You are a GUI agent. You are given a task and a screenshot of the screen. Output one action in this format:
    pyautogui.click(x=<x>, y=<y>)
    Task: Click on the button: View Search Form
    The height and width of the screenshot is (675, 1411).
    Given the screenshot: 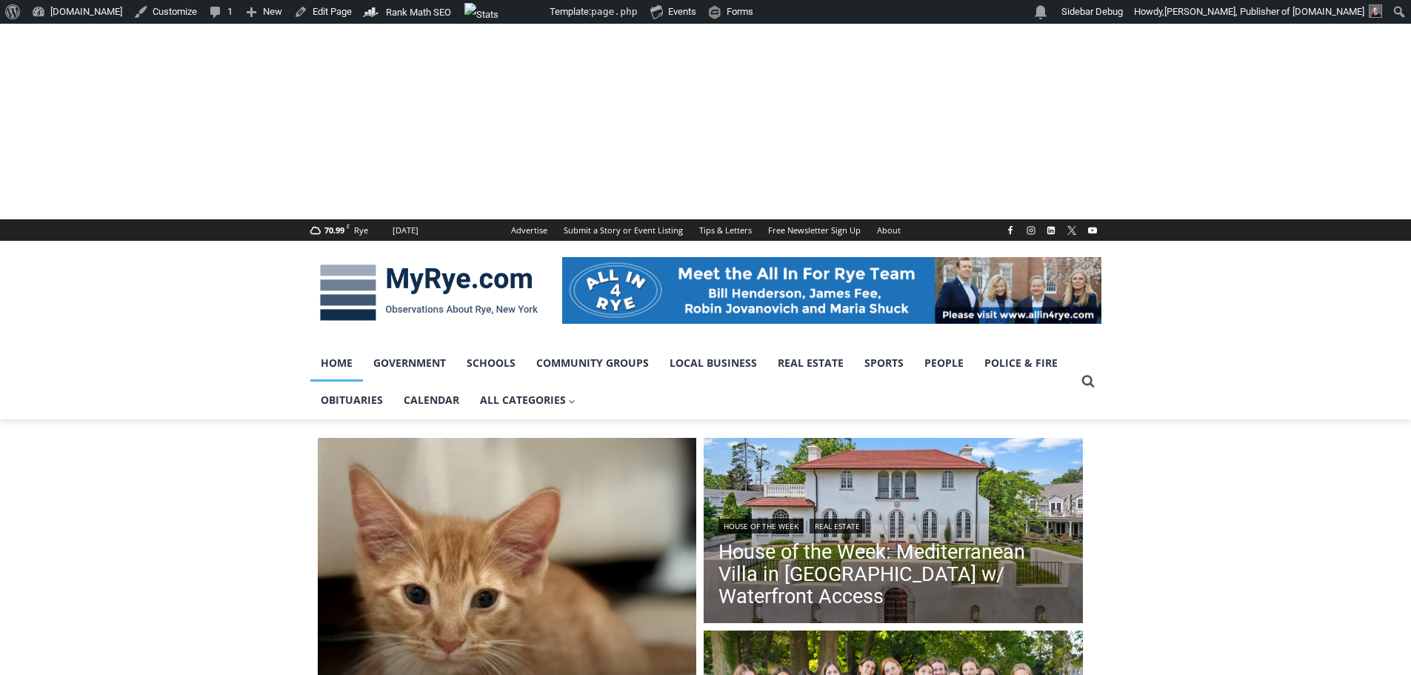 What is the action you would take?
    pyautogui.click(x=1088, y=382)
    